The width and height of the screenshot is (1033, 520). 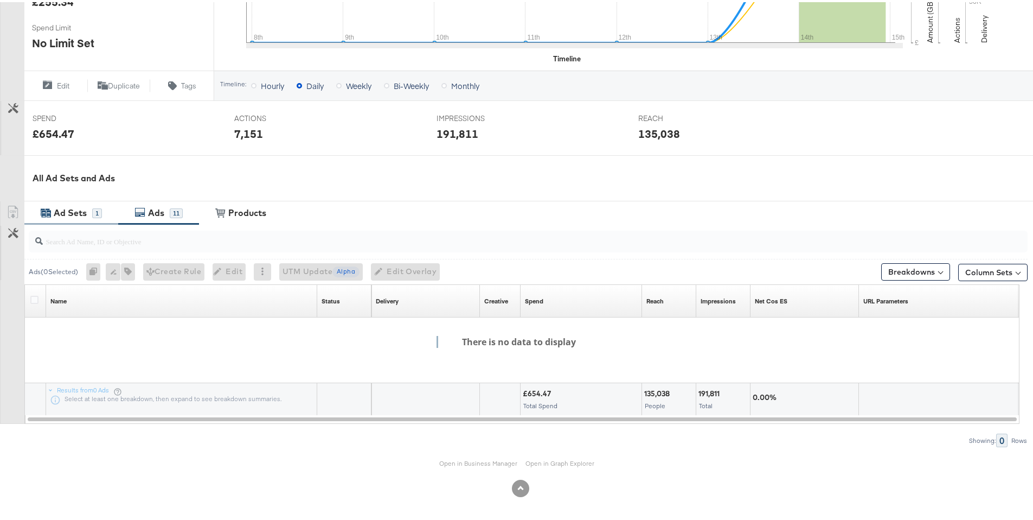 What do you see at coordinates (659, 131) in the screenshot?
I see `div: 135,038` at bounding box center [659, 131].